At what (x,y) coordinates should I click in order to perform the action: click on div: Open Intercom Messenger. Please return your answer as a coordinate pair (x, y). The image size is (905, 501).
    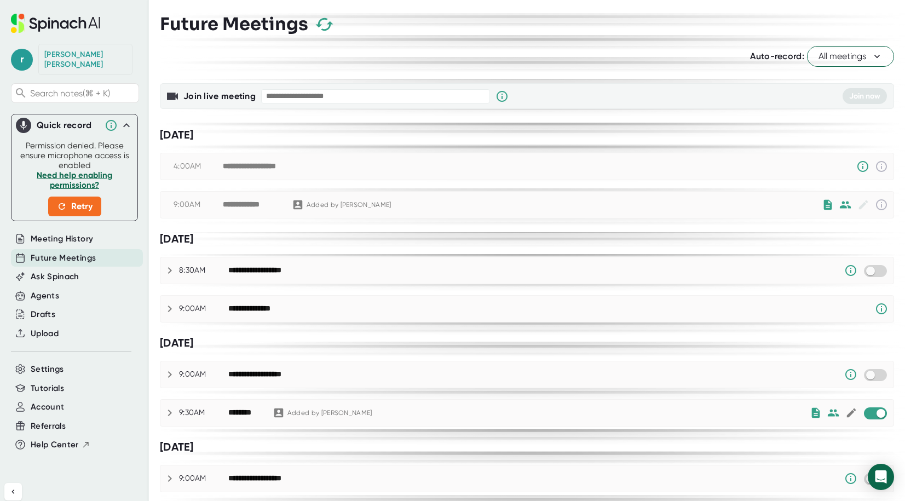
    Looking at the image, I should click on (881, 477).